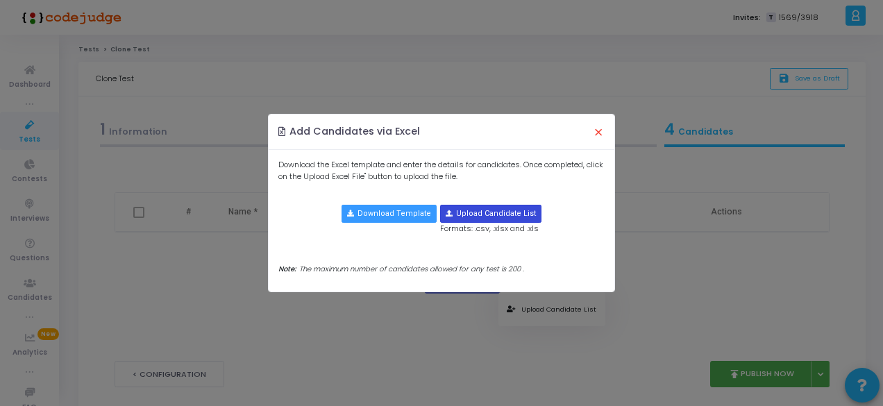 The image size is (883, 406). Describe the element at coordinates (491, 214) in the screenshot. I see `button: Upload Candidate List` at that location.